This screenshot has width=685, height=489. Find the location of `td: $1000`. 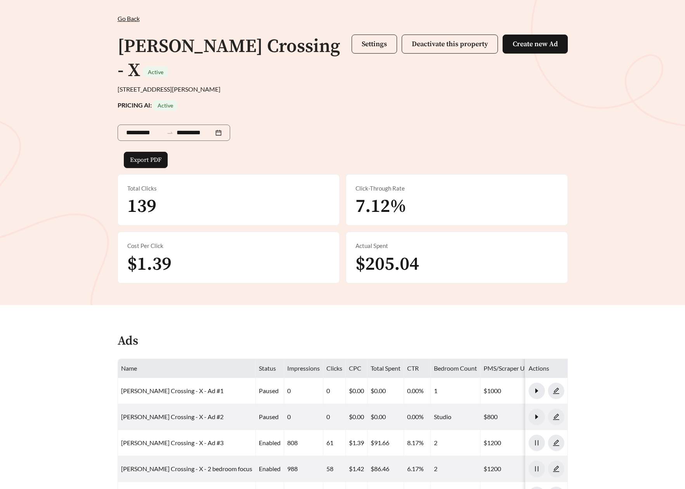

td: $1000 is located at coordinates (516, 391).